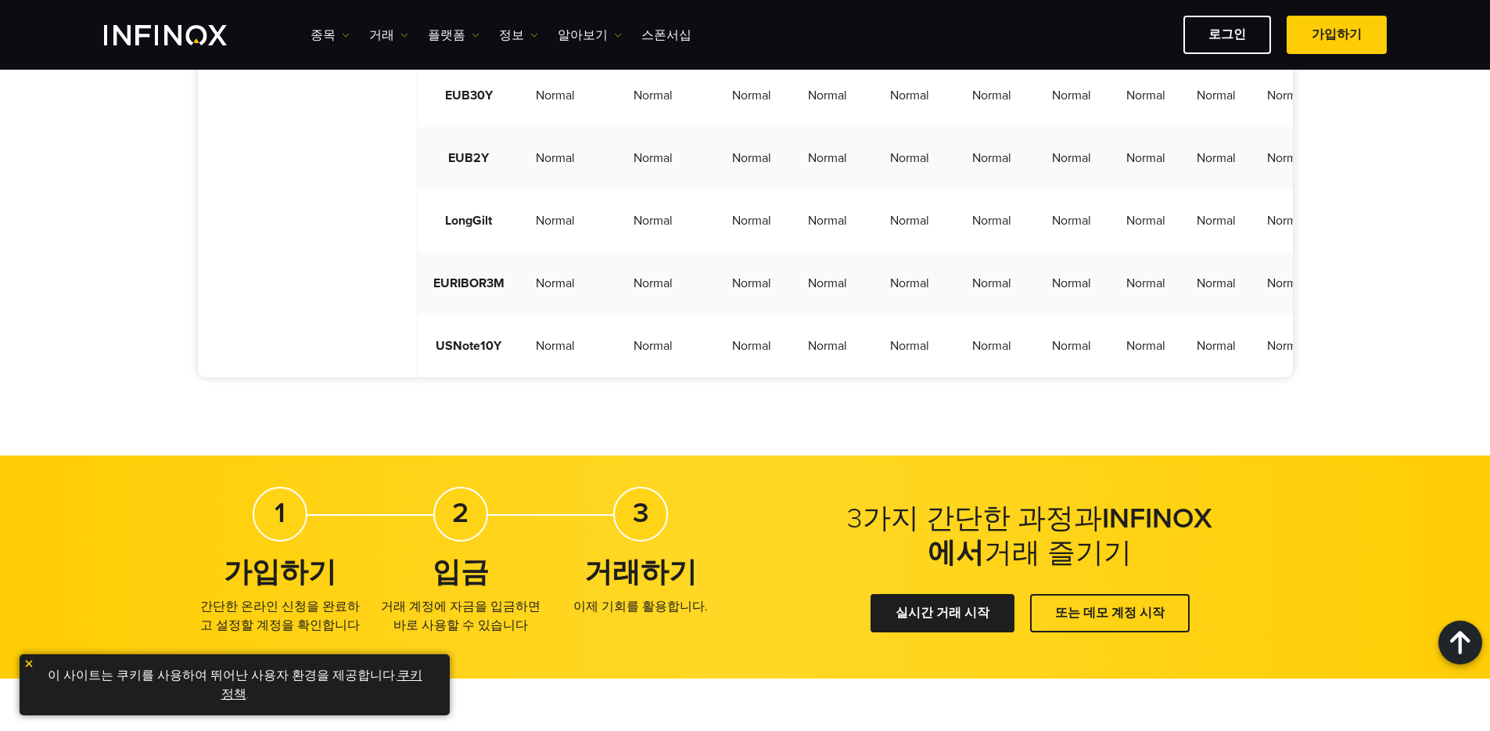 The width and height of the screenshot is (1490, 731). I want to click on strong: 1, so click(280, 512).